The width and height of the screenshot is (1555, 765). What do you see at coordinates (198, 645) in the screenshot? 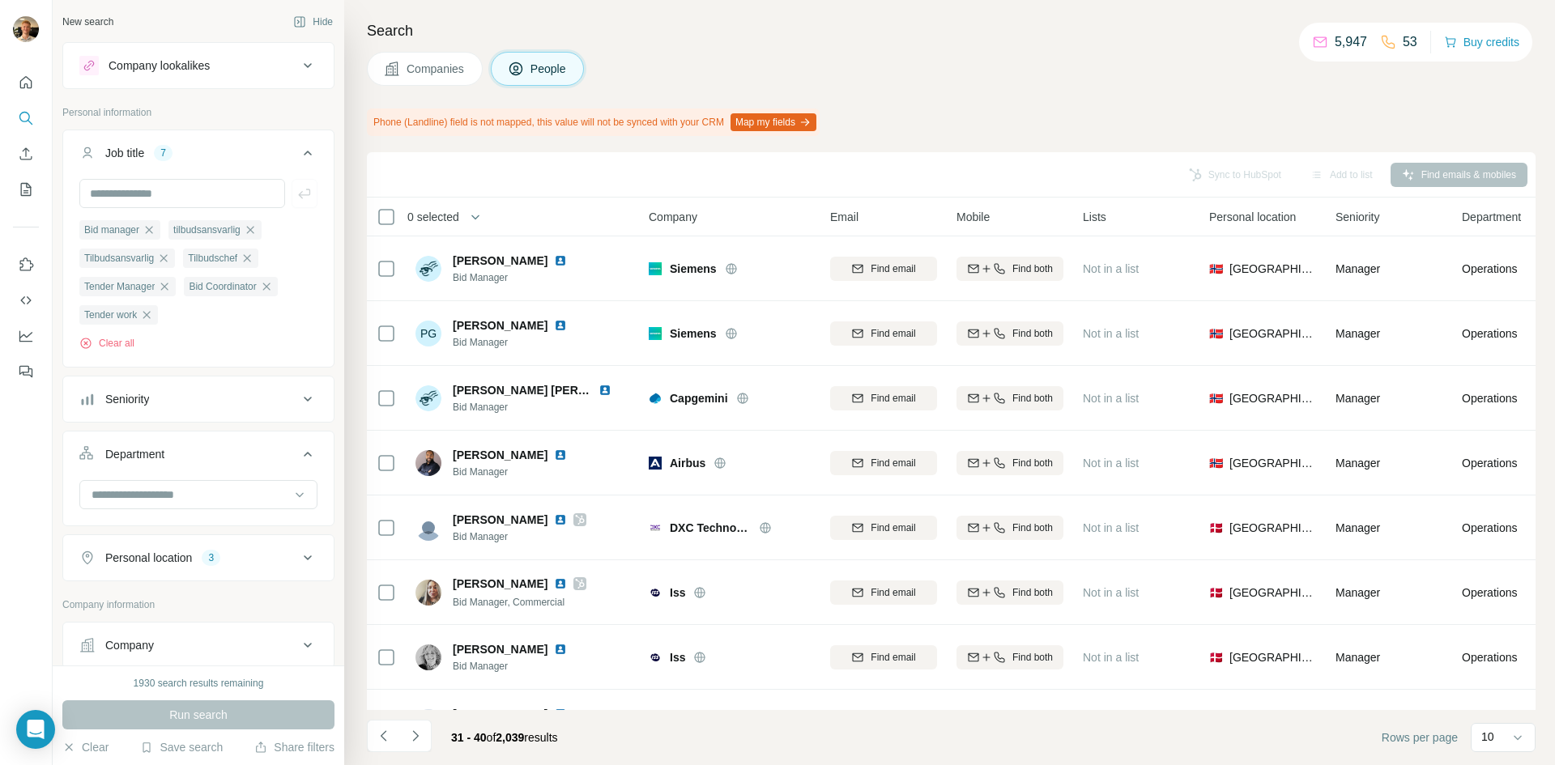
I see `button: Company` at bounding box center [198, 645].